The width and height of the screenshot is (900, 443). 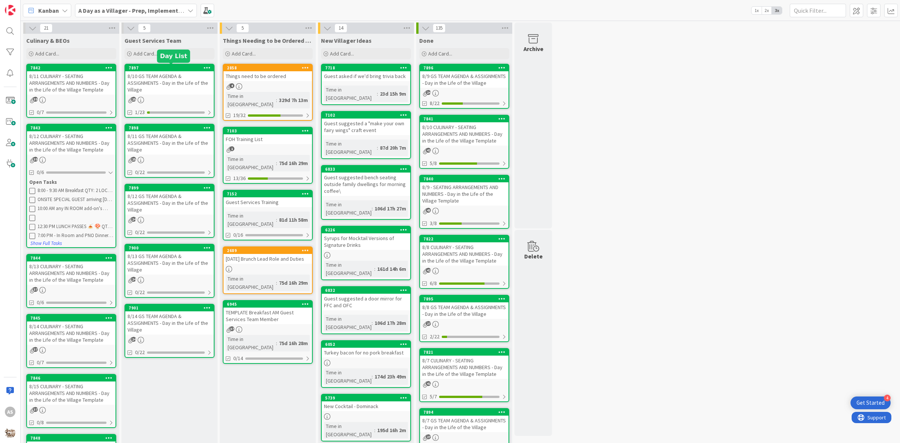 What do you see at coordinates (366, 192) in the screenshot?
I see `a: 6833Guest suggested bench seating outside family dwellings for morning coffee\Time in [GEOGRAPHIC...` at bounding box center [366, 192].